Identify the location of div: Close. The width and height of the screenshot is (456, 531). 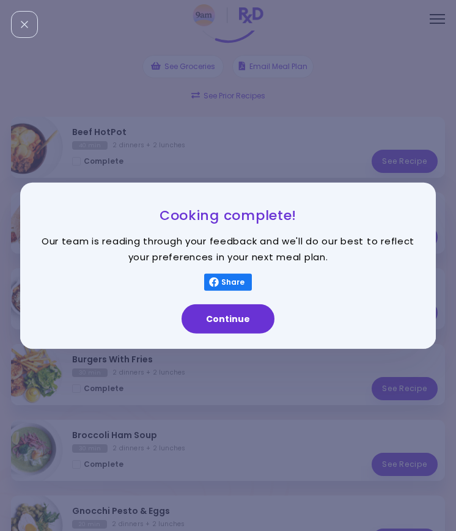
(24, 24).